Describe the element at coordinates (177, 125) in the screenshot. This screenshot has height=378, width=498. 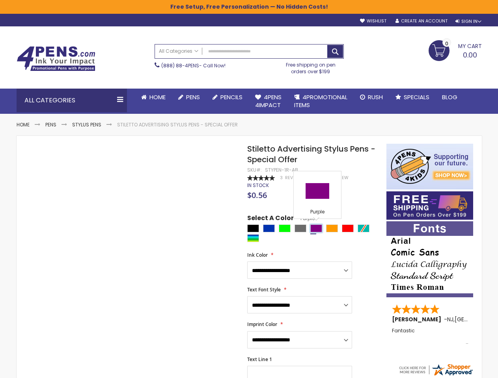
I see `li: Stiletto Advertising Stylus Pens - Special Offer` at that location.